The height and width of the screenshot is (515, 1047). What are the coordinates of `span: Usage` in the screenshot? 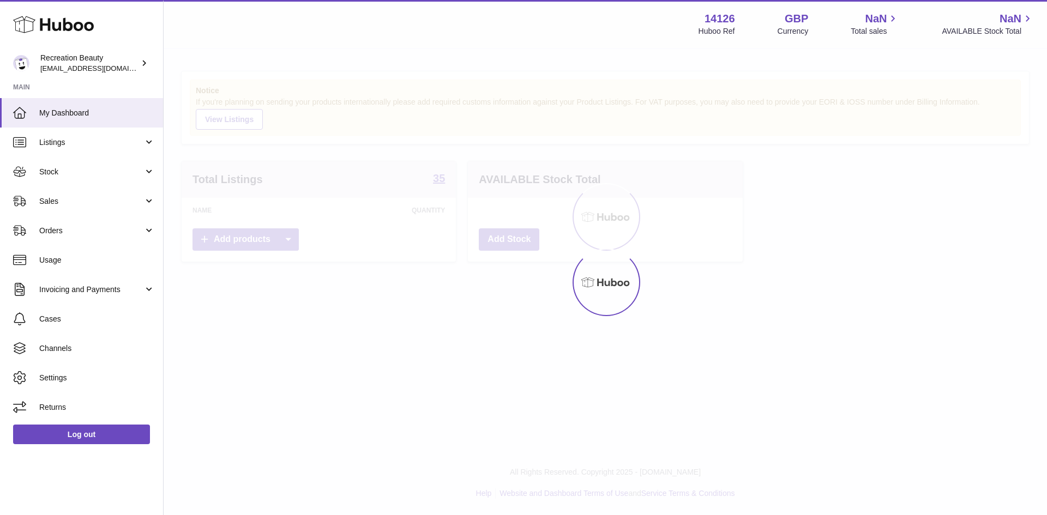 It's located at (97, 260).